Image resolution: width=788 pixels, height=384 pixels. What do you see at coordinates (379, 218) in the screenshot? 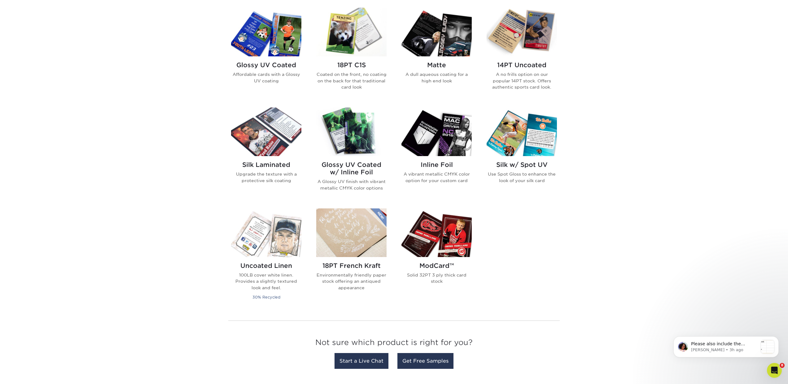
I see `img: New Product` at bounding box center [379, 218].